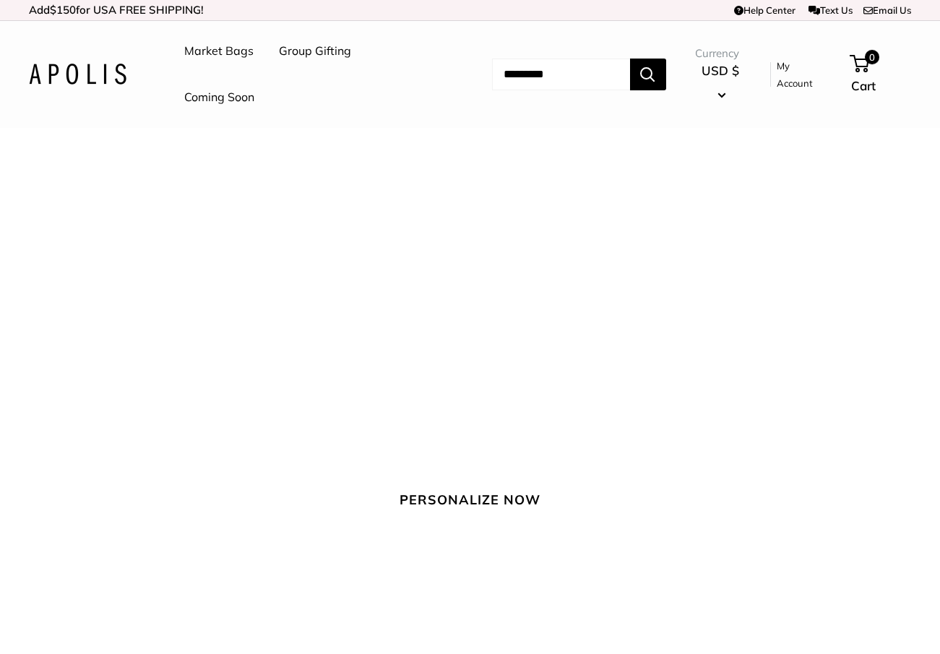 The height and width of the screenshot is (654, 940). What do you see at coordinates (561, 74) in the screenshot?
I see `input: Search...` at bounding box center [561, 74].